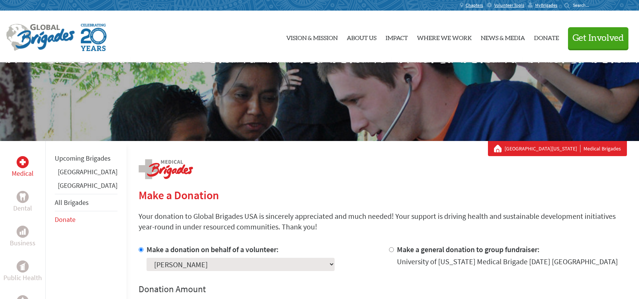  Describe the element at coordinates (166, 169) in the screenshot. I see `img: logo-medical.png` at that location.